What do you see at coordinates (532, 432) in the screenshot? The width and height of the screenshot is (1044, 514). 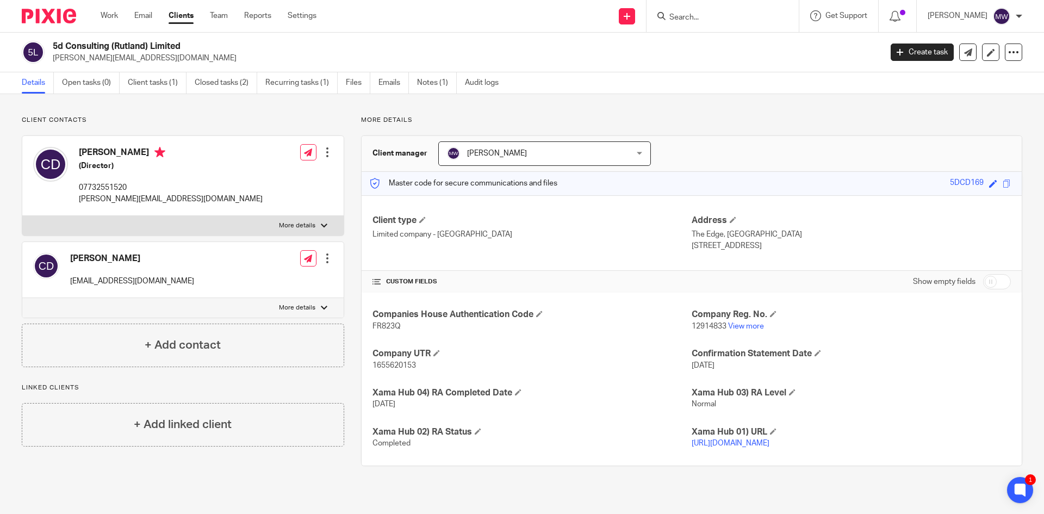 I see `h4: Xama Hub 02) RA Status` at bounding box center [532, 432].